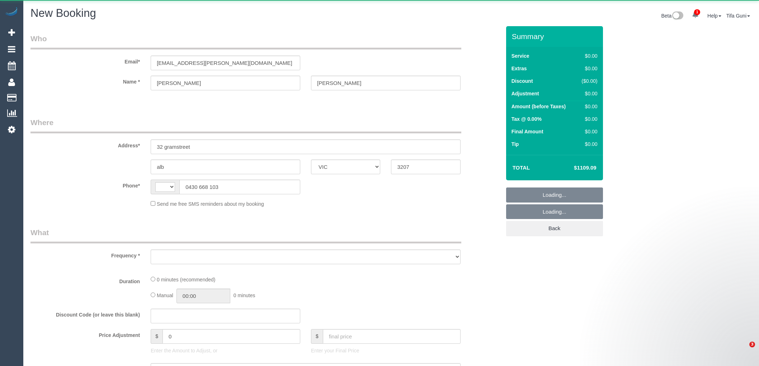 The width and height of the screenshot is (759, 366). Describe the element at coordinates (515, 144) in the screenshot. I see `label: Tip` at that location.